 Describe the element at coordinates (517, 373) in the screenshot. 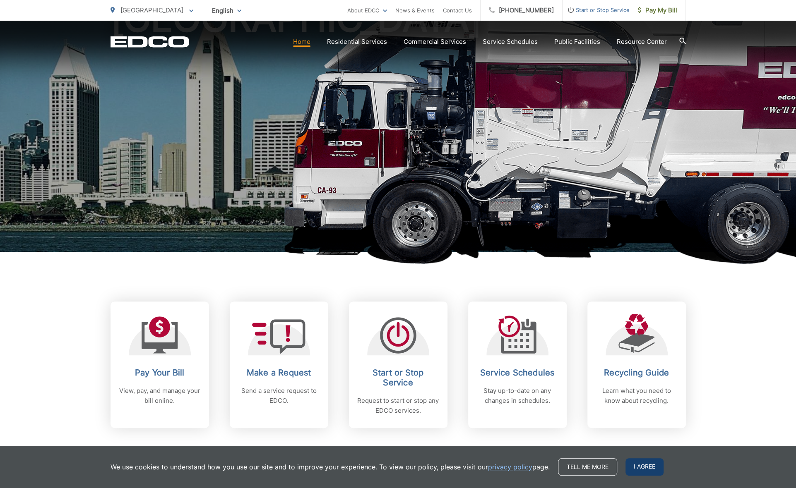

I see `h2: Service Schedules` at that location.